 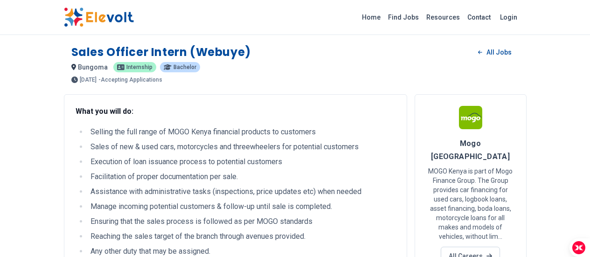 What do you see at coordinates (470, 118) in the screenshot?
I see `img: Mogo Kenya` at bounding box center [470, 118].